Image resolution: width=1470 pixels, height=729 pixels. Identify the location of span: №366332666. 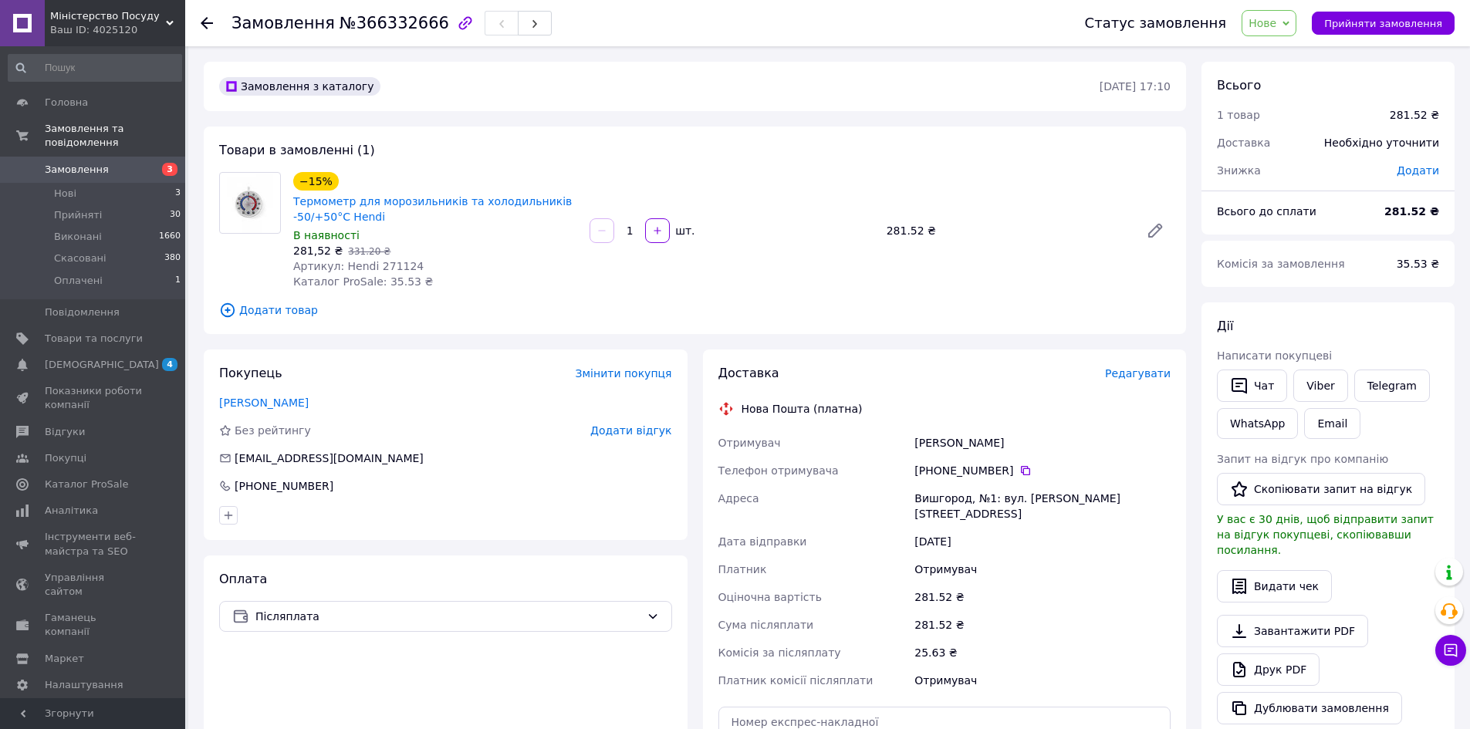
(394, 23).